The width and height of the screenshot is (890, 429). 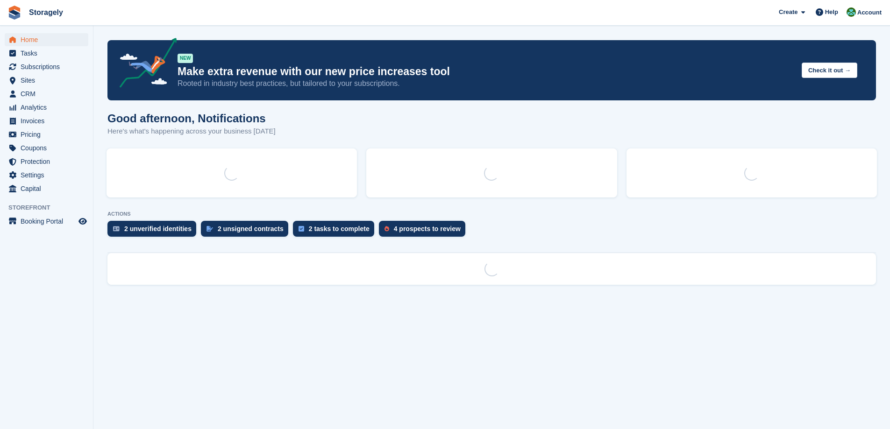 What do you see at coordinates (49, 175) in the screenshot?
I see `span: Settings` at bounding box center [49, 175].